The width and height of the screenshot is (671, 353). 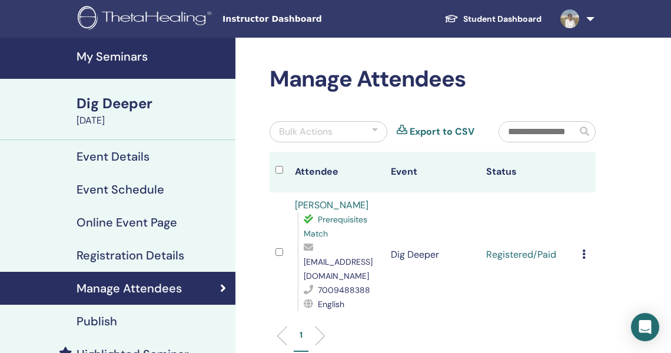 I want to click on th: Attendee, so click(x=337, y=172).